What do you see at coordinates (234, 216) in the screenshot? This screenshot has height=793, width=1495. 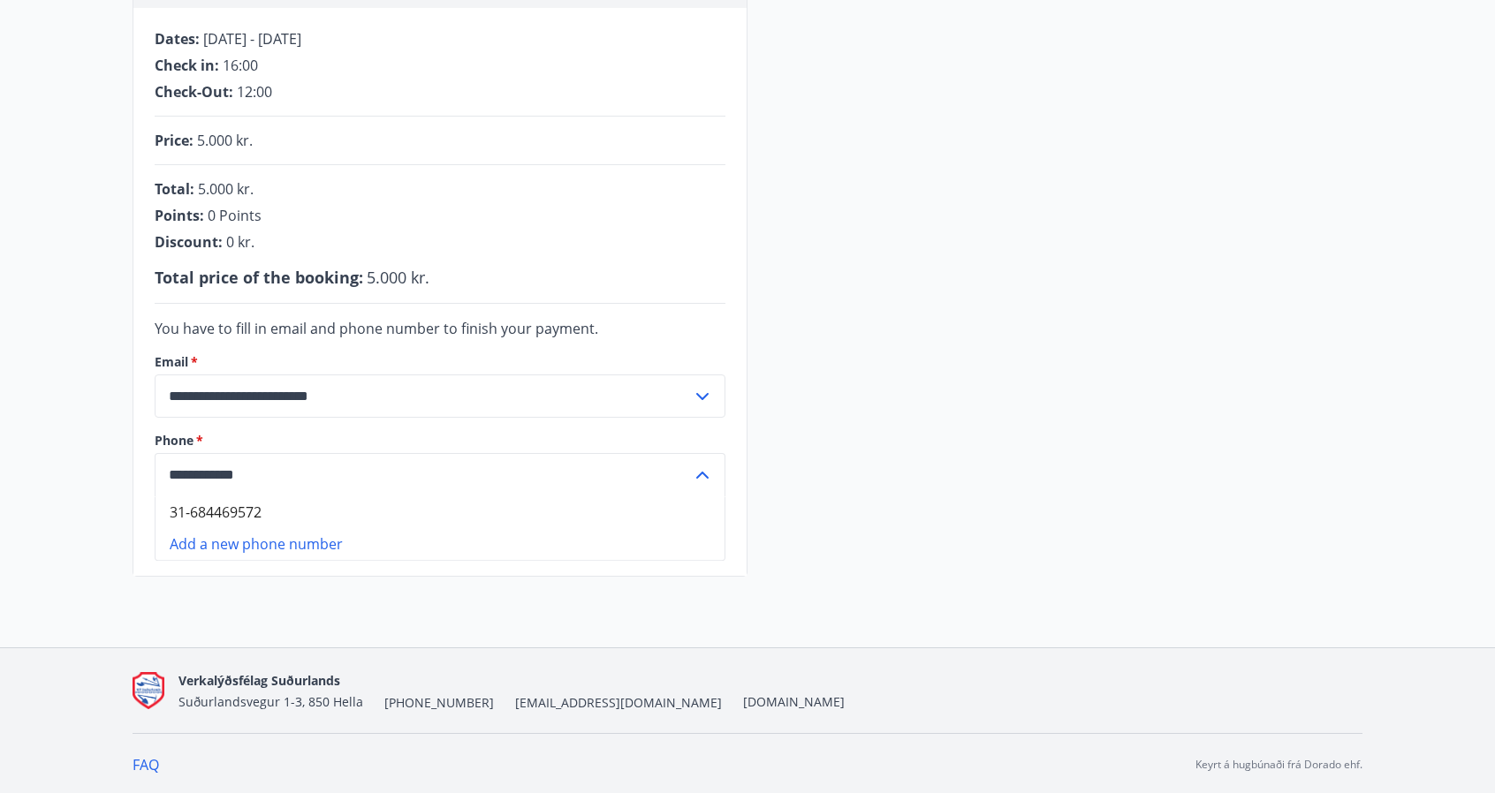 I see `span: 0 Points` at bounding box center [234, 216].